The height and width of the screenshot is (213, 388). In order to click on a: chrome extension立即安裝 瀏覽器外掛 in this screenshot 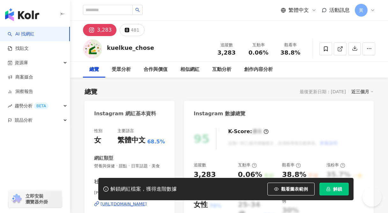, I will do `click(35, 199)`.